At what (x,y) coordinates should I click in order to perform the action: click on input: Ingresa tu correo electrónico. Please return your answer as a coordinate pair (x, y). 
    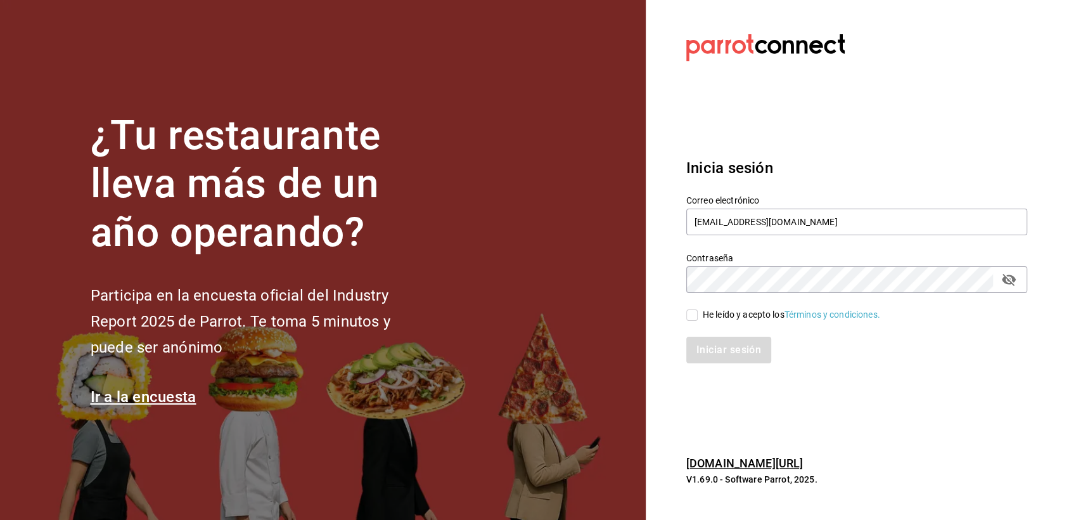
    Looking at the image, I should click on (857, 222).